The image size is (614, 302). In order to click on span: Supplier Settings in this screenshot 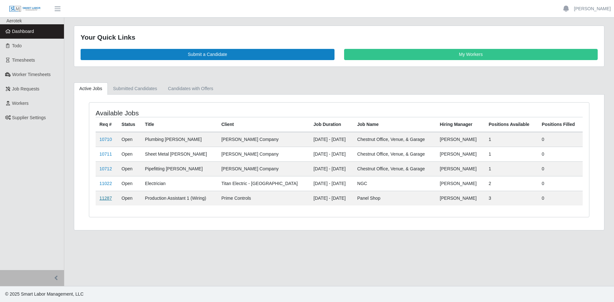, I will do `click(29, 118)`.